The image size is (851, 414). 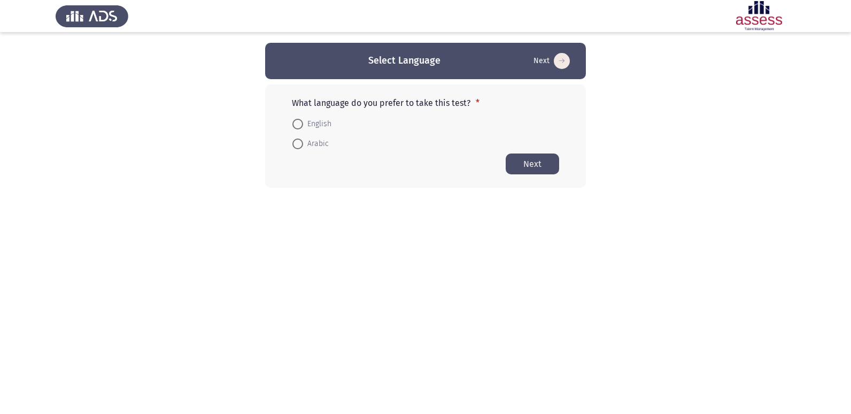 I want to click on span: English, so click(x=317, y=124).